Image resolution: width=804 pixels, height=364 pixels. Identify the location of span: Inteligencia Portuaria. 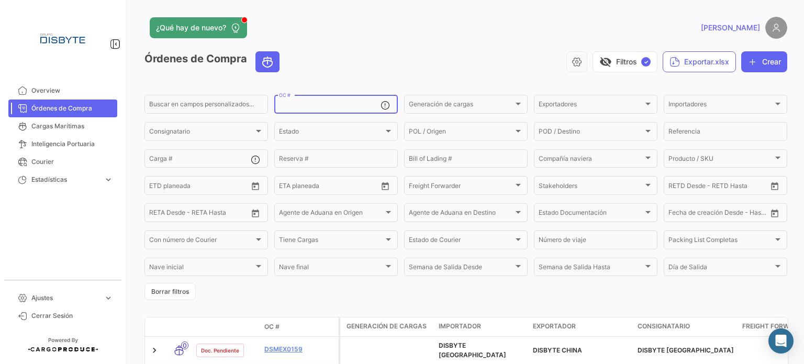
(72, 144).